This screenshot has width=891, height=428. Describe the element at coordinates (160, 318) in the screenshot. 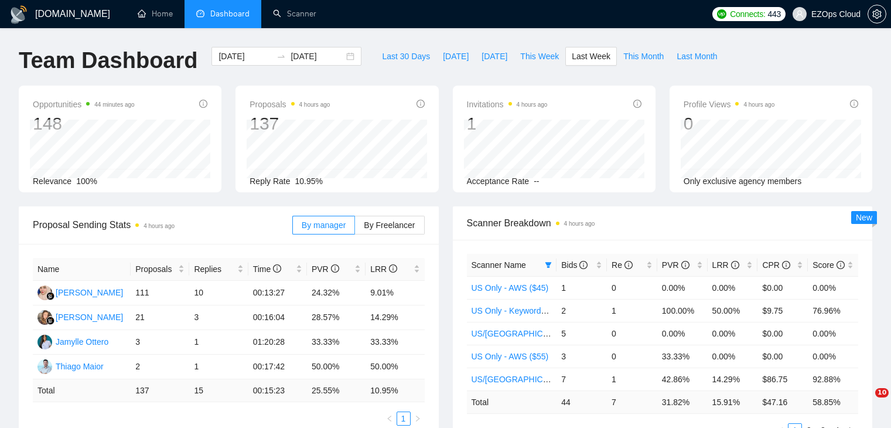

I see `td: 21` at that location.